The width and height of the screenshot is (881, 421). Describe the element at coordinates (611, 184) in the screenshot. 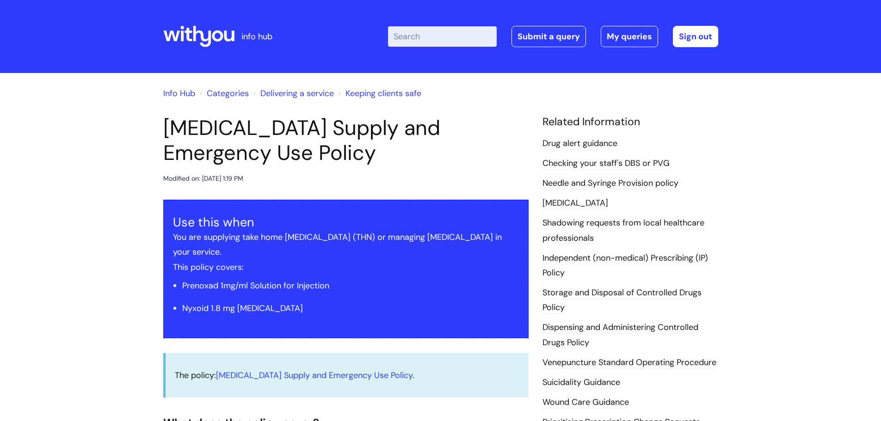

I see `a: Needle and Syringe Provision policy` at that location.